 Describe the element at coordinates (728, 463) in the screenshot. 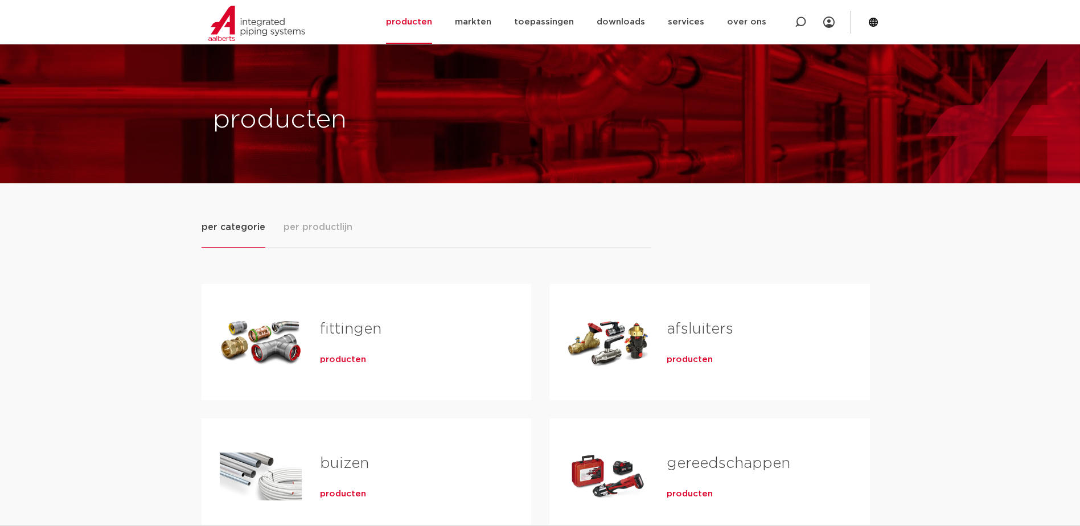

I see `a: gereedschappen` at that location.